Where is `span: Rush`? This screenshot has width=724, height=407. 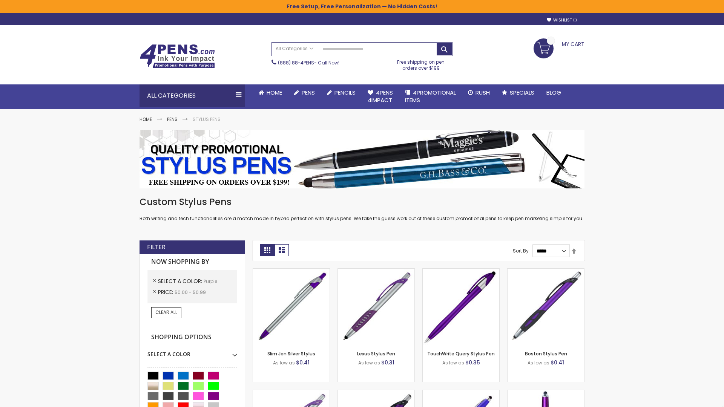 span: Rush is located at coordinates (483, 92).